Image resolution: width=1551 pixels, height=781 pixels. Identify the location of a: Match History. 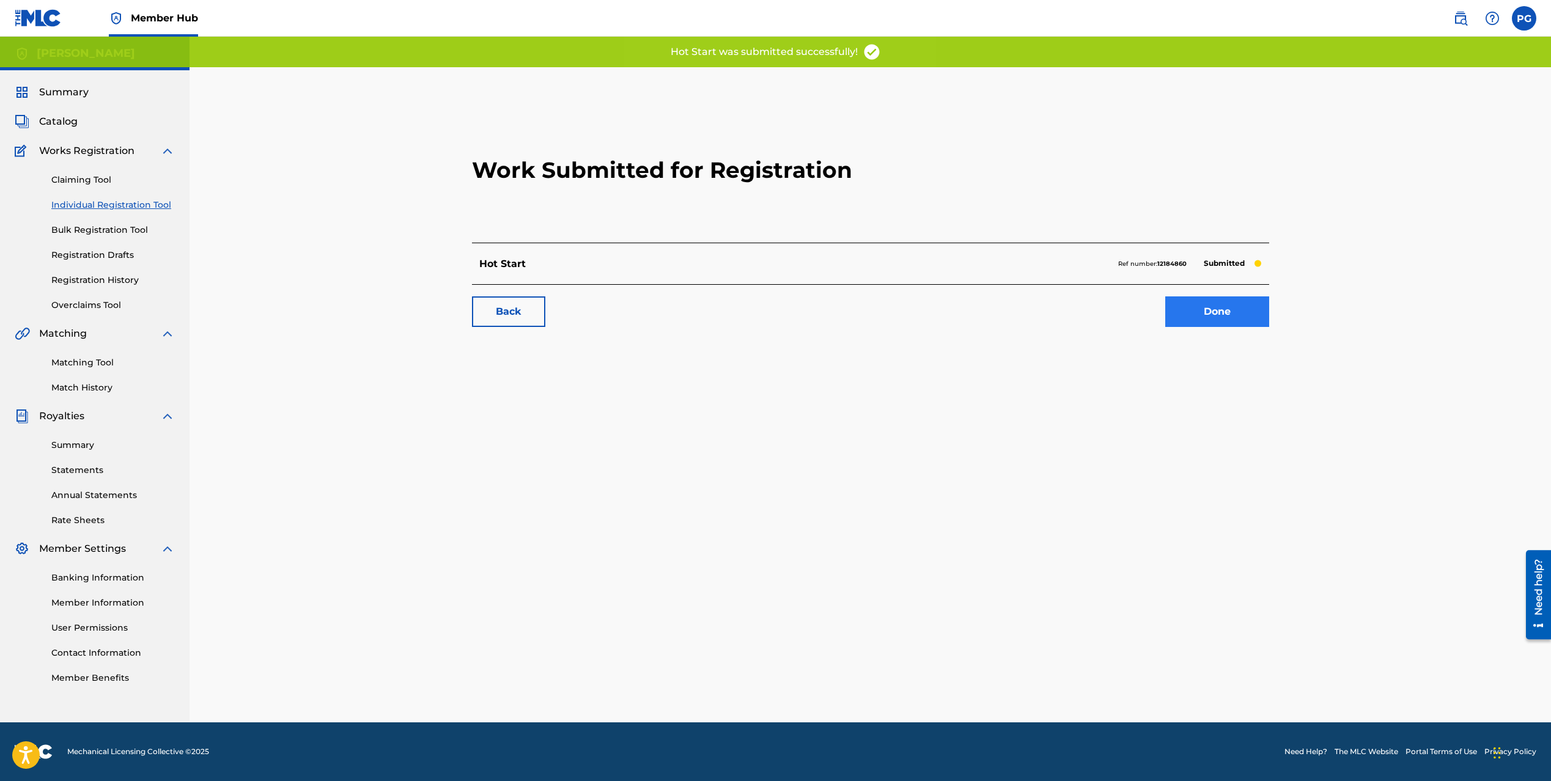
(113, 388).